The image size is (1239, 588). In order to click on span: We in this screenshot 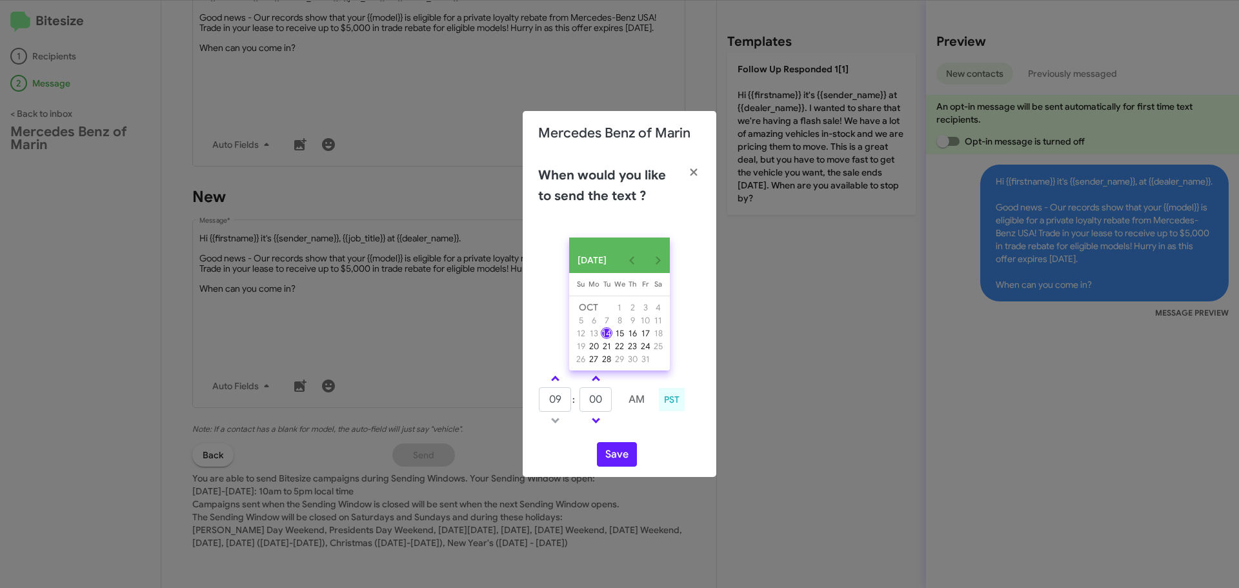, I will do `click(619, 284)`.